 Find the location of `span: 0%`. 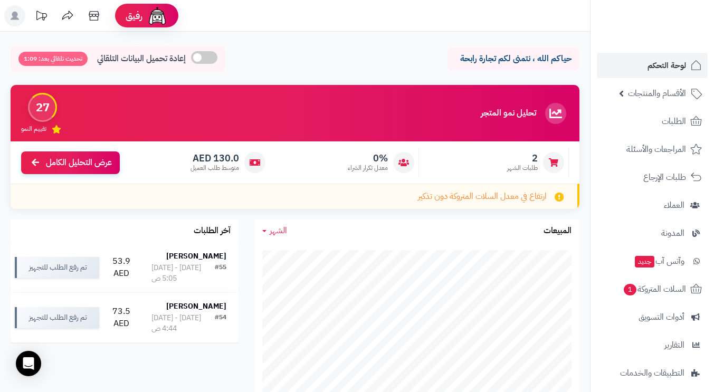

span: 0% is located at coordinates (368, 158).